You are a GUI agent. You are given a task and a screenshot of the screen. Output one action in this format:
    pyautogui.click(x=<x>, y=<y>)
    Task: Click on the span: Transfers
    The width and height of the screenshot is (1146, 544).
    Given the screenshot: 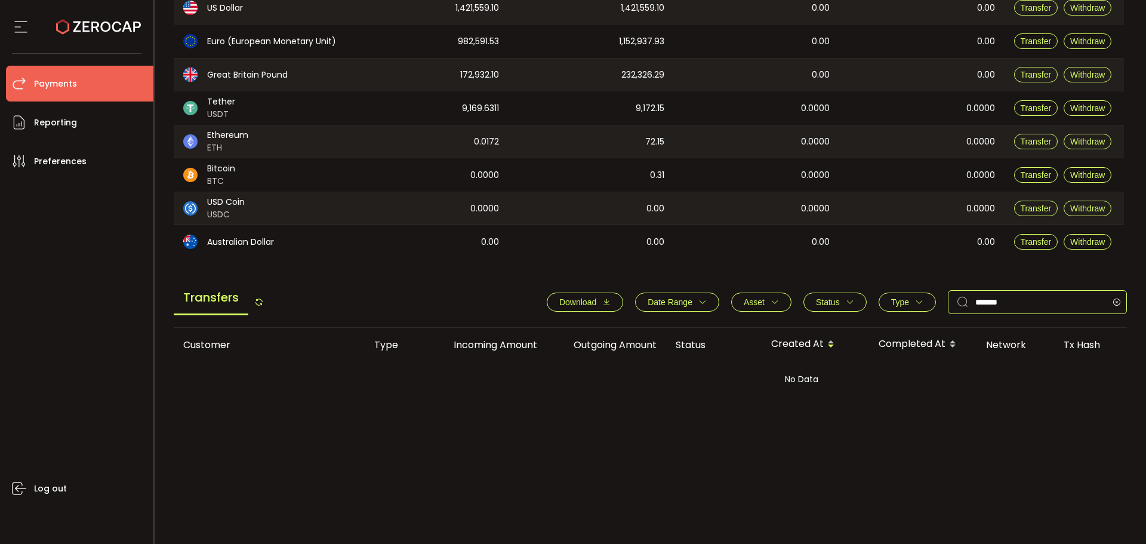 What is the action you would take?
    pyautogui.click(x=211, y=298)
    